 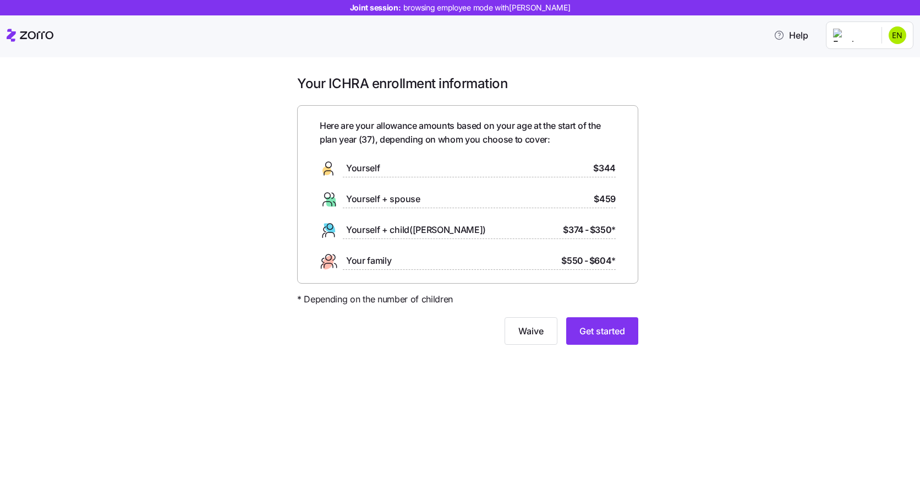 What do you see at coordinates (369, 260) in the screenshot?
I see `span: Your family` at bounding box center [369, 260].